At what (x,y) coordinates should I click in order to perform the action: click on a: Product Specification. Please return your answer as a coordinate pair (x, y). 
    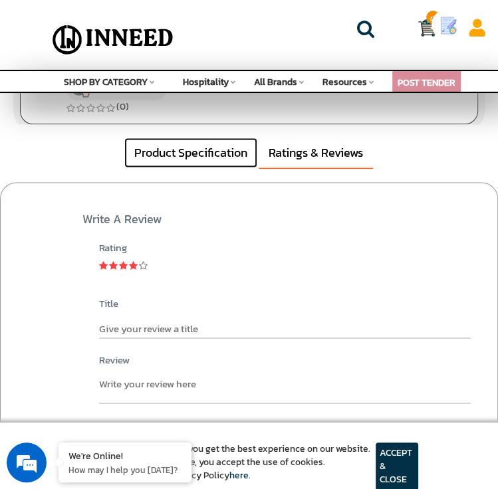
    Looking at the image, I should click on (191, 153).